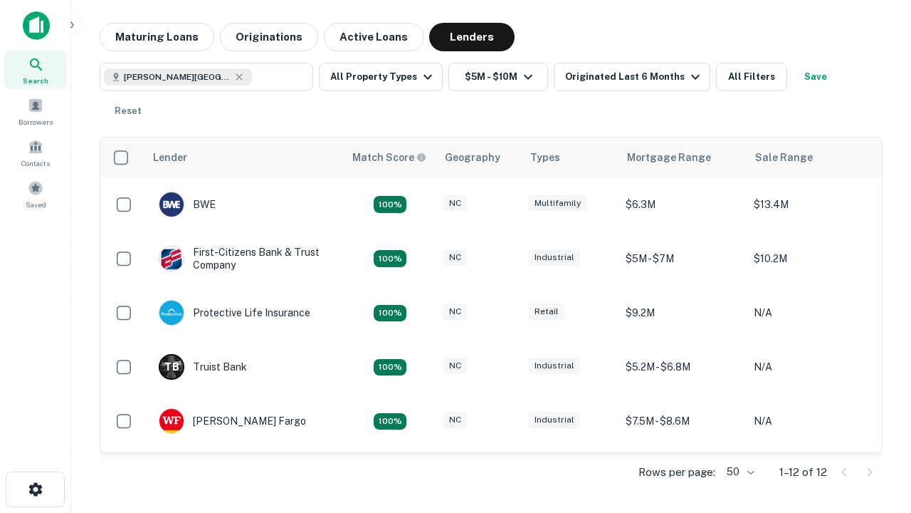 Image resolution: width=911 pixels, height=513 pixels. I want to click on img: capitalize-icon.png, so click(36, 26).